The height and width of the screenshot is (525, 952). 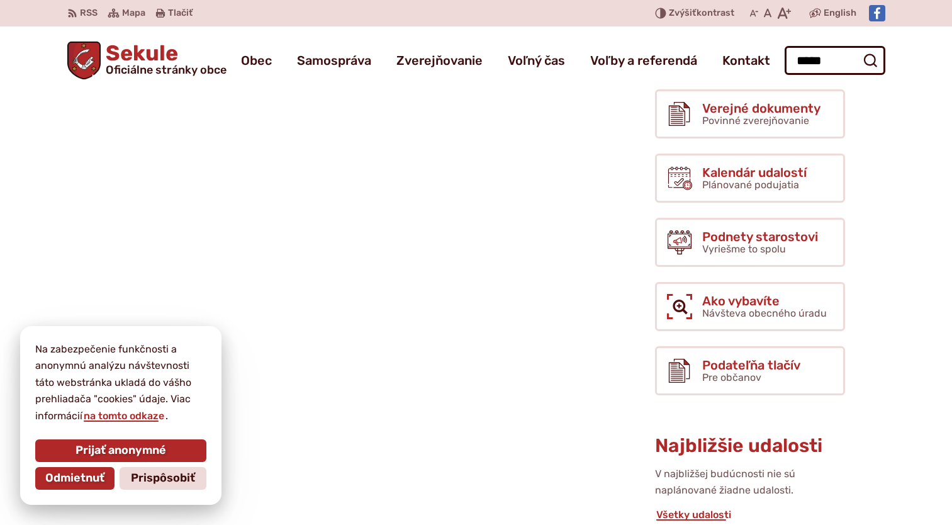 What do you see at coordinates (180, 13) in the screenshot?
I see `span: Tlačiť` at bounding box center [180, 13].